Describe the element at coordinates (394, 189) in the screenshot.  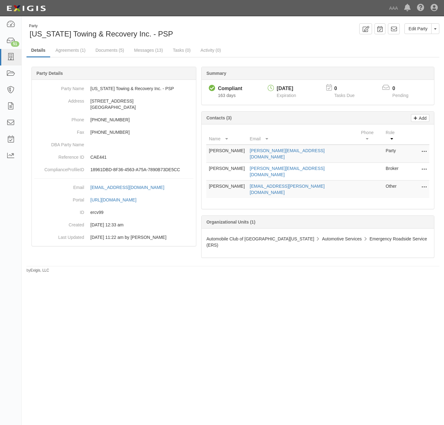
I see `td: Other` at that location.